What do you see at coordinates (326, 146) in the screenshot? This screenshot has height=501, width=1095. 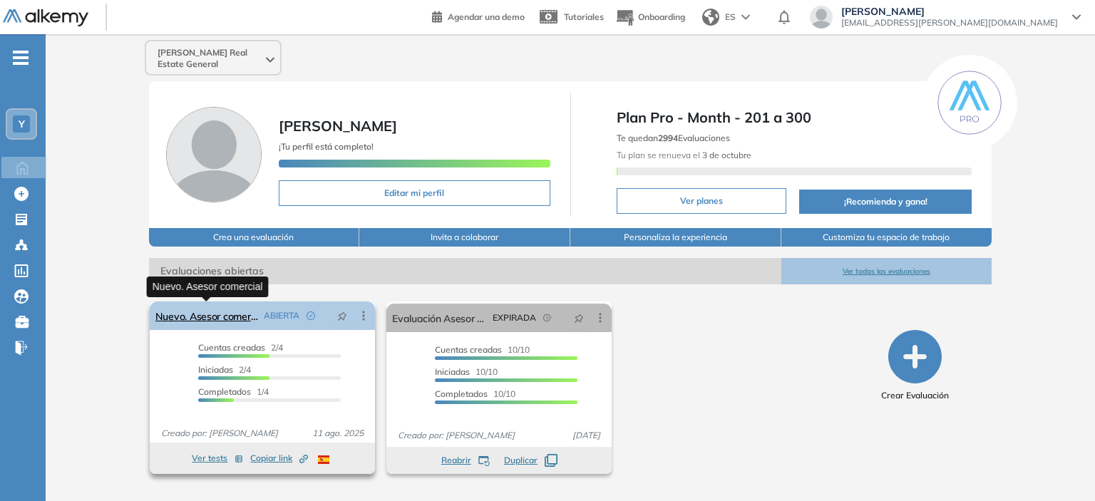 I see `span: ¡Tu perfil está completo!` at bounding box center [326, 146].